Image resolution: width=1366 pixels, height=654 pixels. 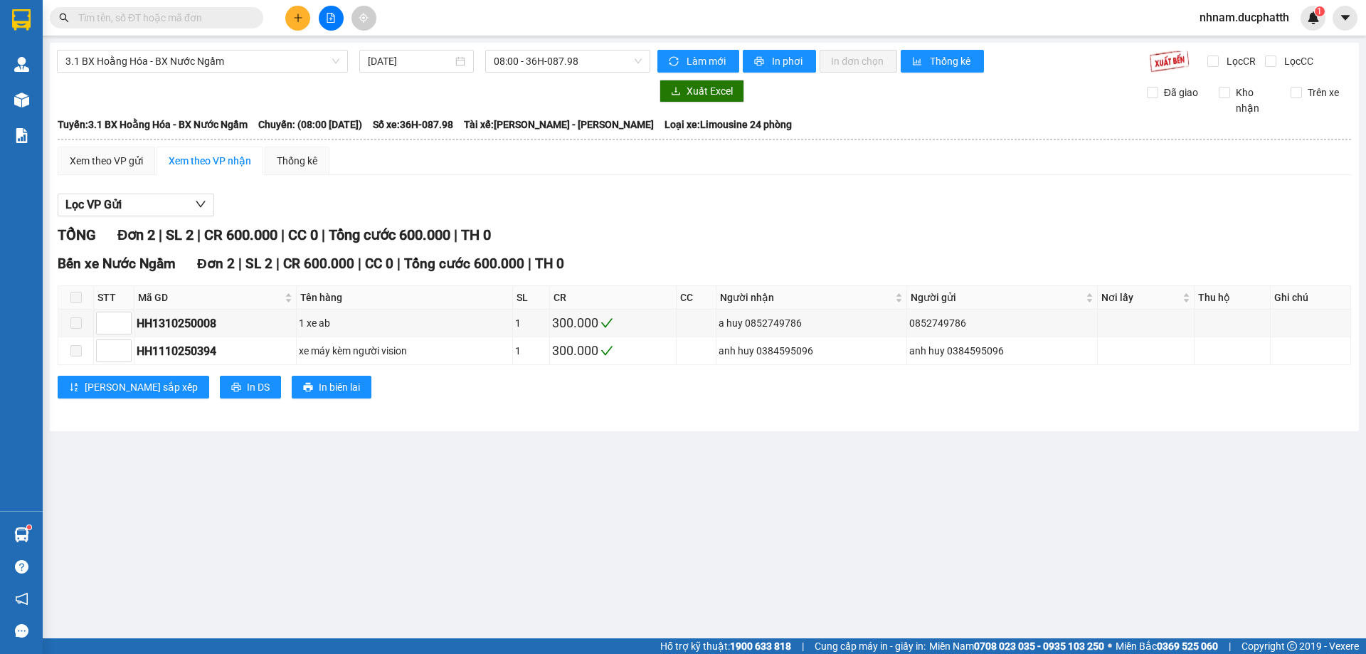 I want to click on div: 1 xe ab, so click(x=404, y=323).